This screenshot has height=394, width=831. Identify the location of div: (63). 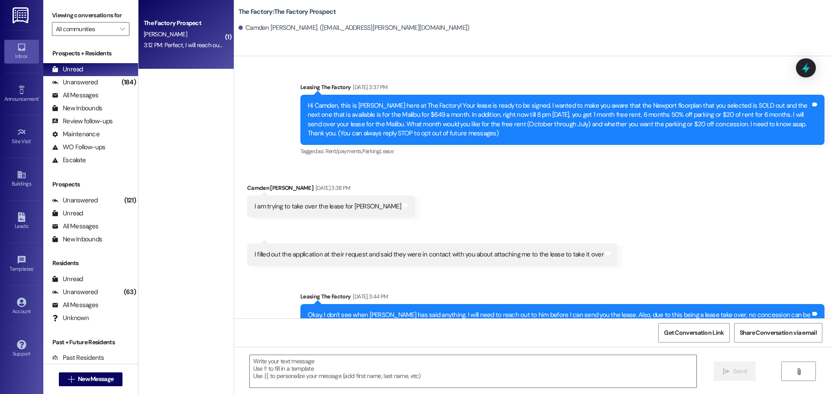
(130, 292).